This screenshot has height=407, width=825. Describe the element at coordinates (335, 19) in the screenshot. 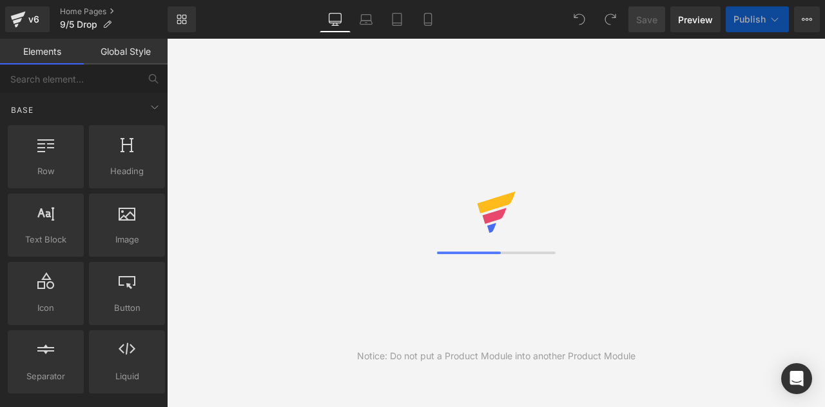

I see `a: Desktop` at that location.